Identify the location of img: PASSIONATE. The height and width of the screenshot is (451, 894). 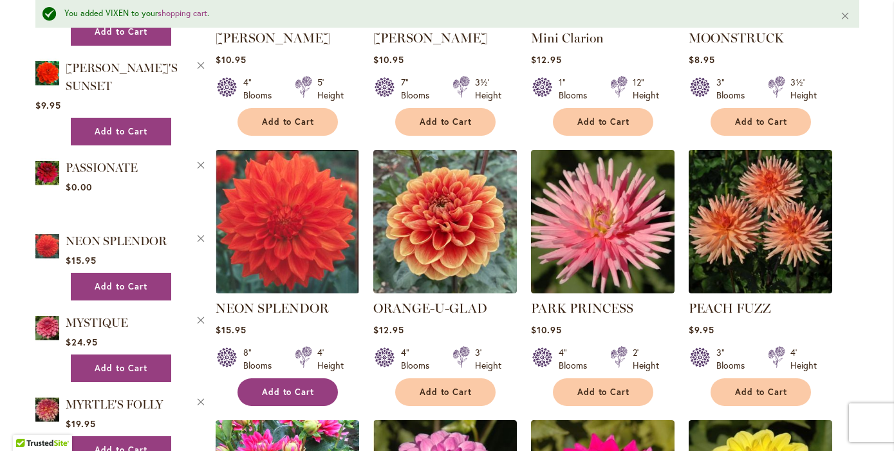
(48, 172).